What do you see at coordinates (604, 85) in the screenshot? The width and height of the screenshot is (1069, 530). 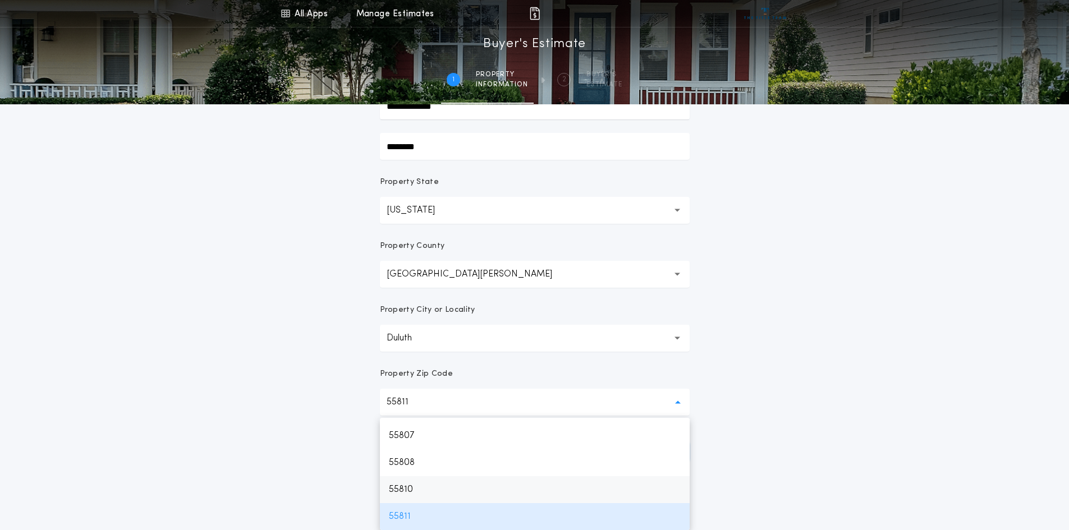 I see `span: ESTIMATE` at bounding box center [604, 85].